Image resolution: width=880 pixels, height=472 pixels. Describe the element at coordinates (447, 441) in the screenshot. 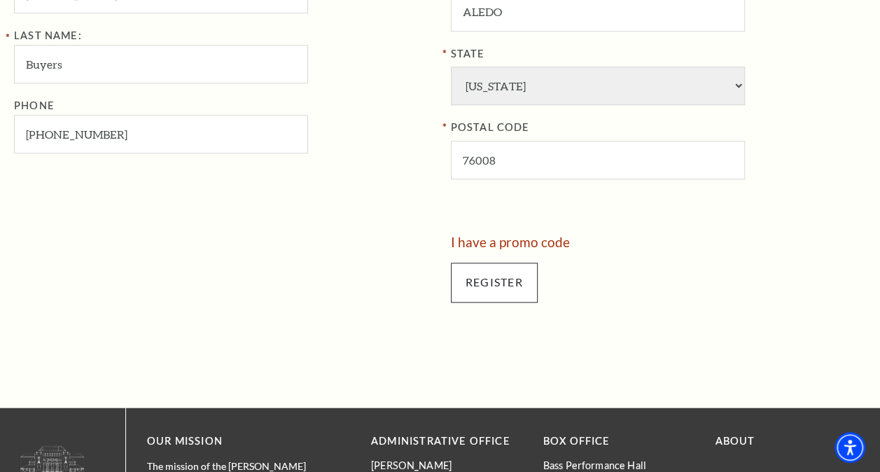

I see `p: Administrative Office` at that location.